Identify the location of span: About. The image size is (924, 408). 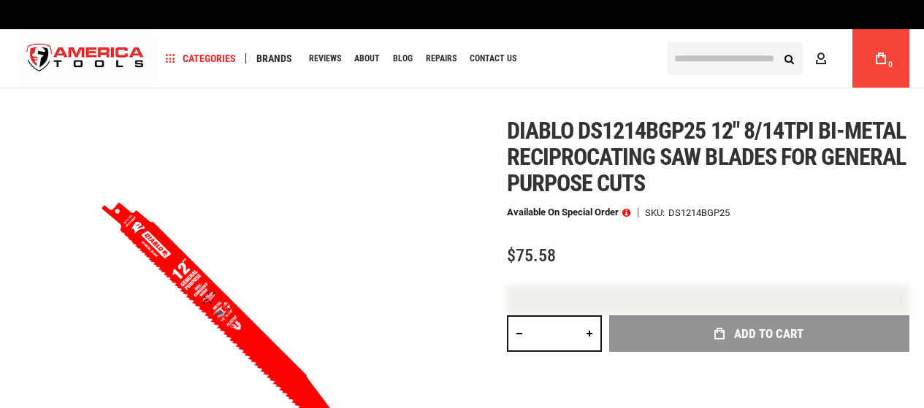
(366, 58).